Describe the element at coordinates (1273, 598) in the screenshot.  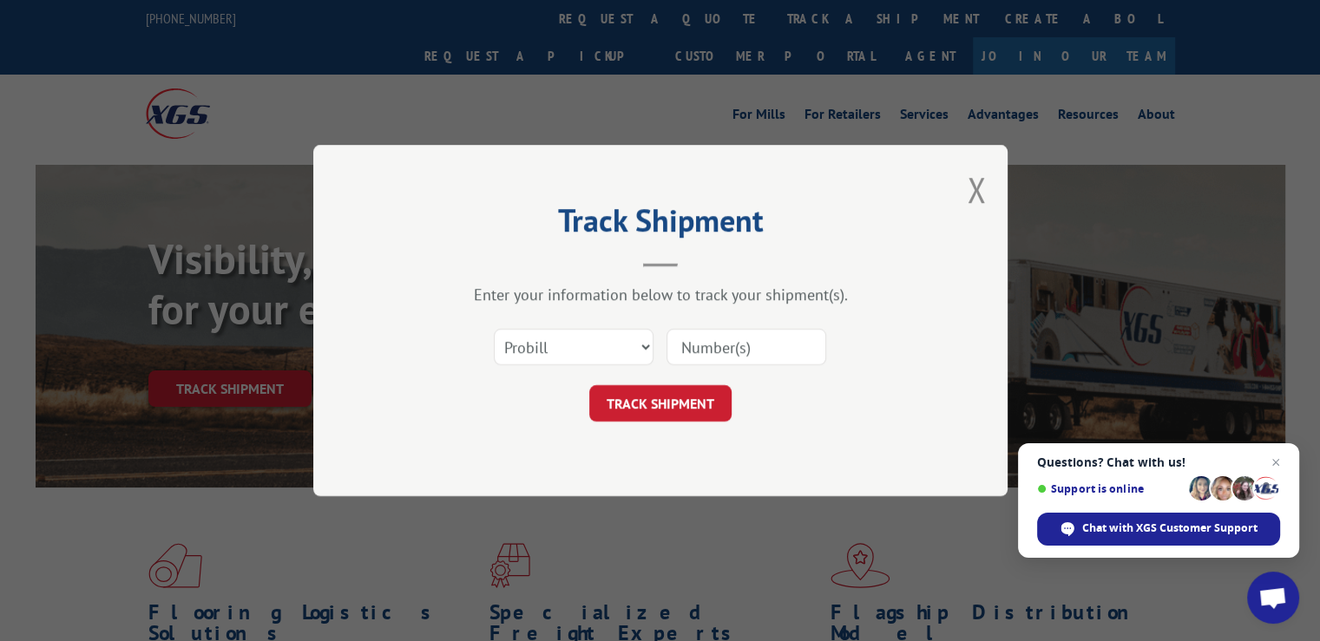
I see `div: Open chat` at that location.